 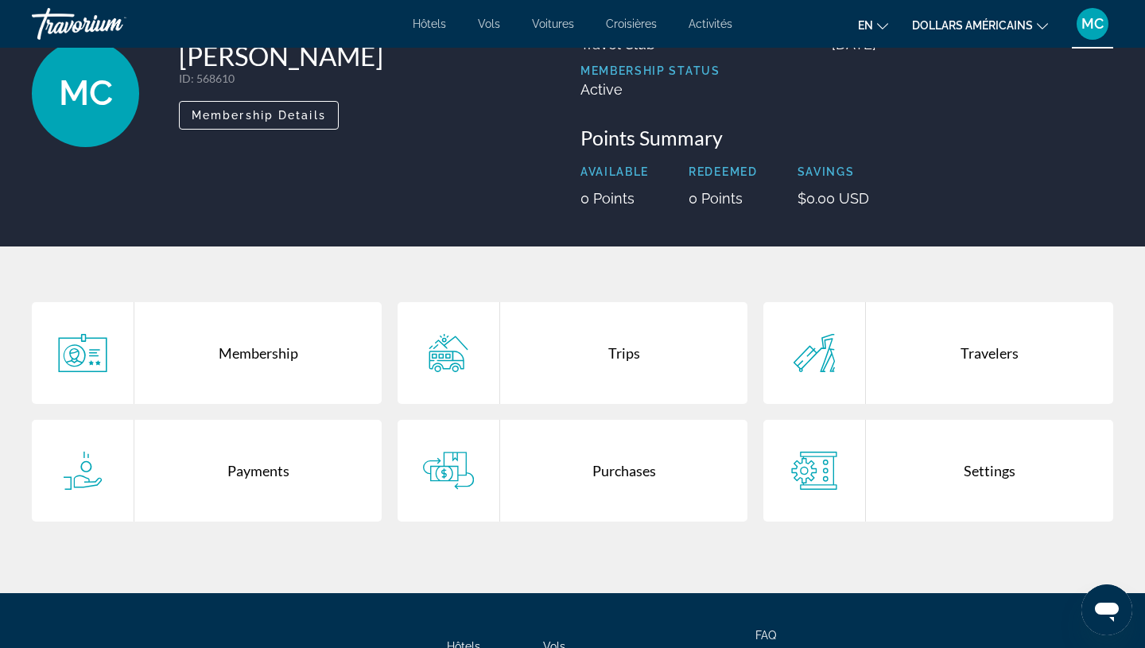 What do you see at coordinates (258, 353) in the screenshot?
I see `div: Membership` at bounding box center [258, 353].